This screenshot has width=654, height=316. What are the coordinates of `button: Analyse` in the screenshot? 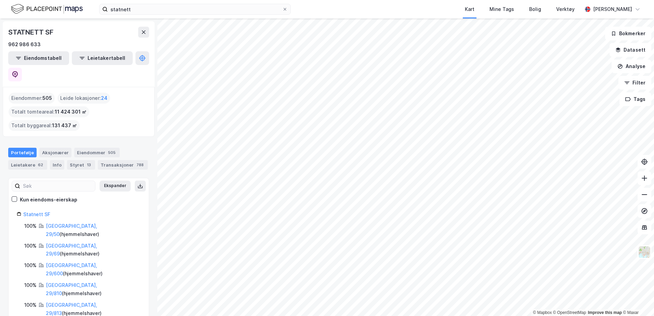 It's located at (631, 66).